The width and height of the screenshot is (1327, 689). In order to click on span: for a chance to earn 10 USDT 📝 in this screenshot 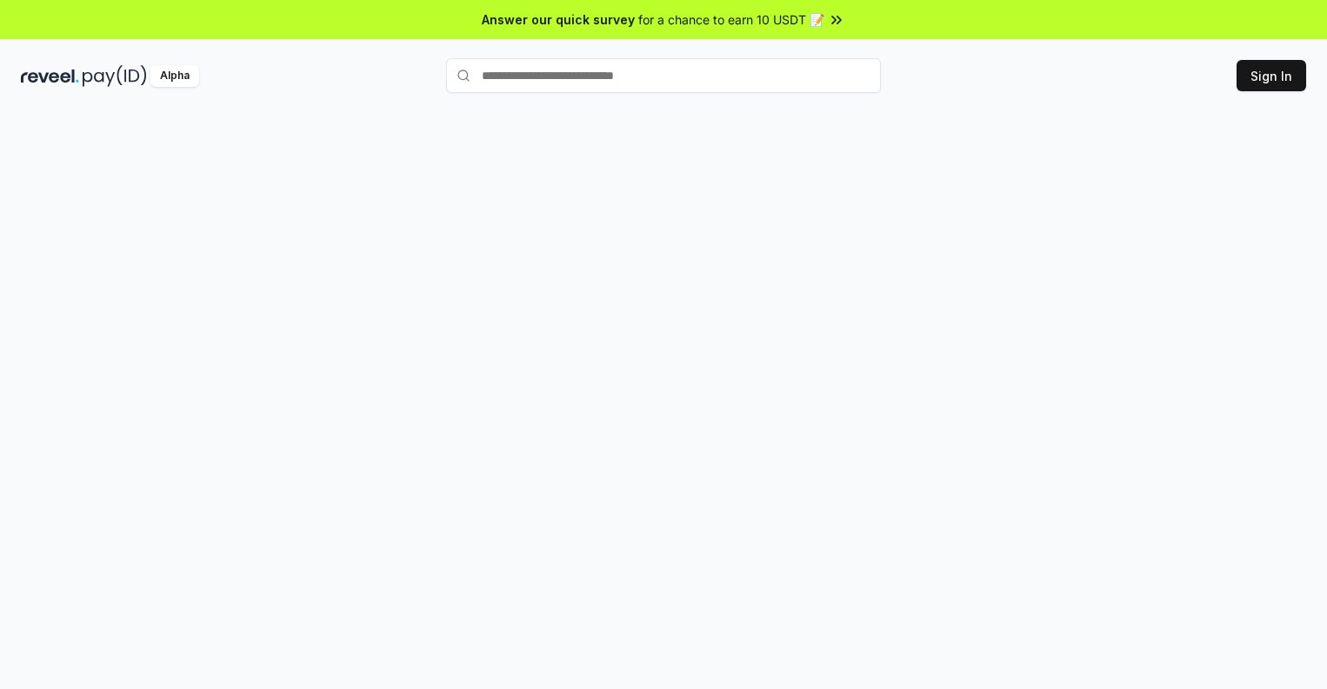, I will do `click(731, 19)`.